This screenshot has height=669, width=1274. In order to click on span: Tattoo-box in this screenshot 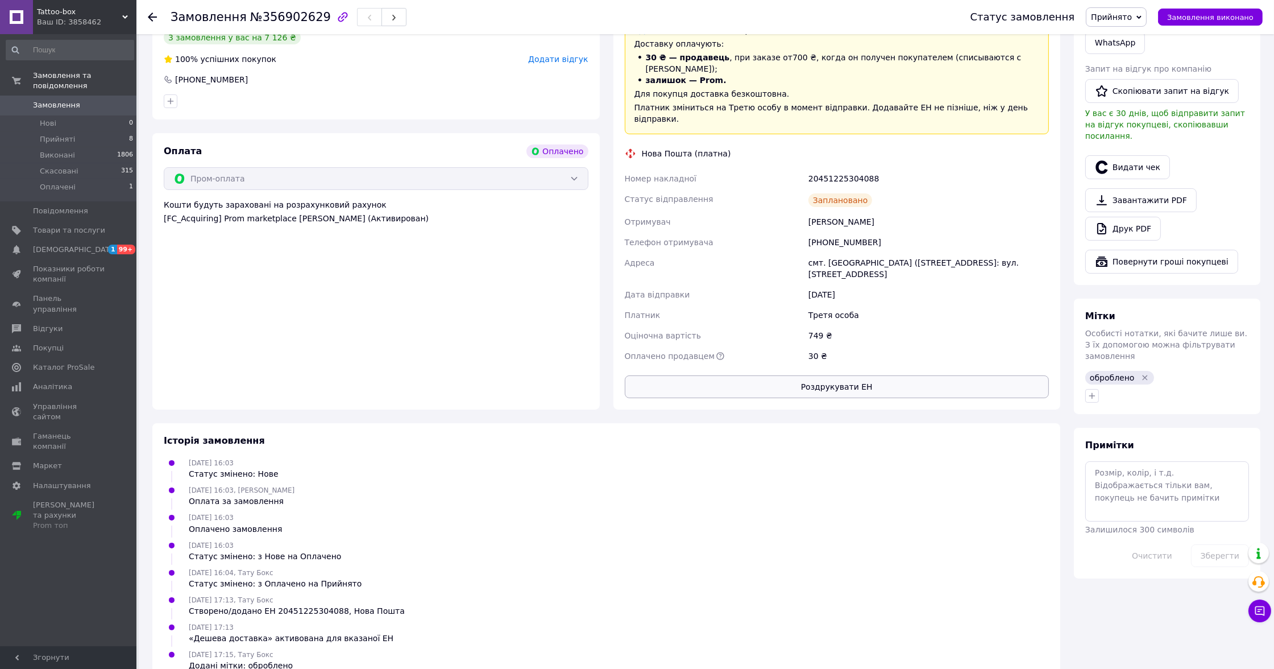, I will do `click(80, 12)`.